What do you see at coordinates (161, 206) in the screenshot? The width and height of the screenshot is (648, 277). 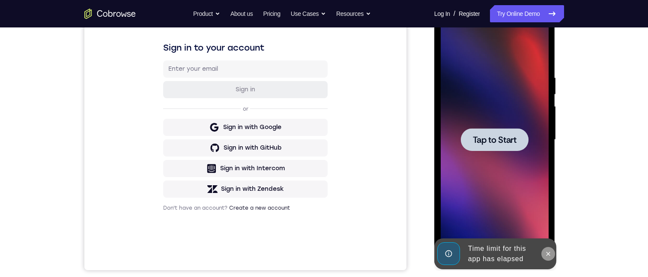 I see `button: Sign in with Zendesk` at bounding box center [161, 206].